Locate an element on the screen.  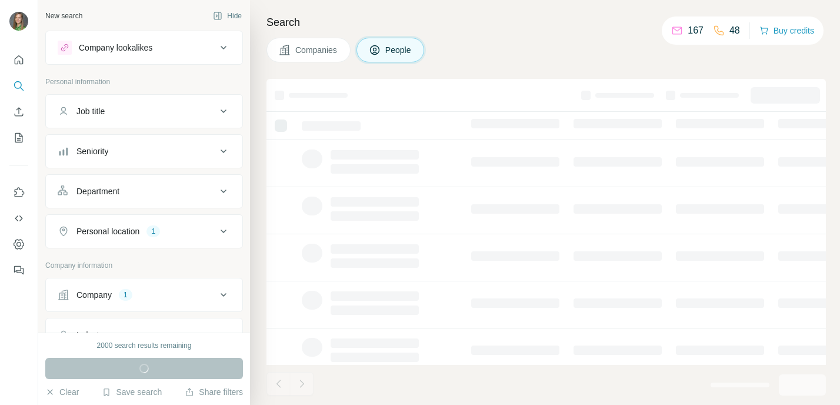
button: Use Surfe API is located at coordinates (19, 218).